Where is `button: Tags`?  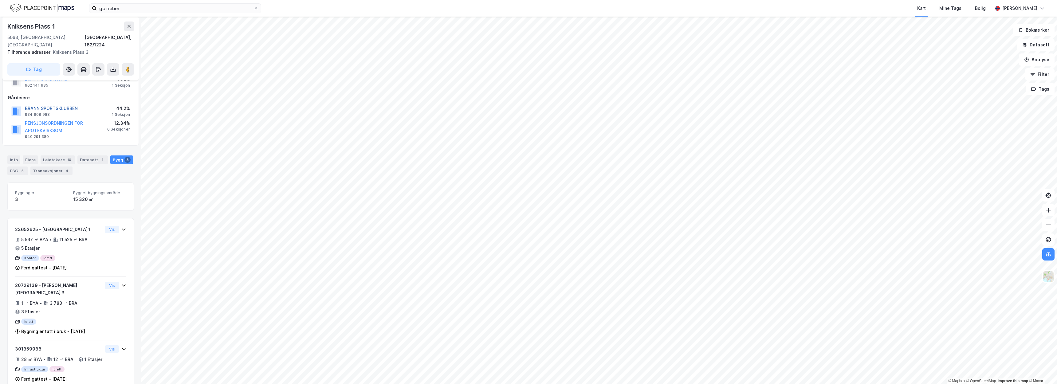
button: Tags is located at coordinates (1040, 89).